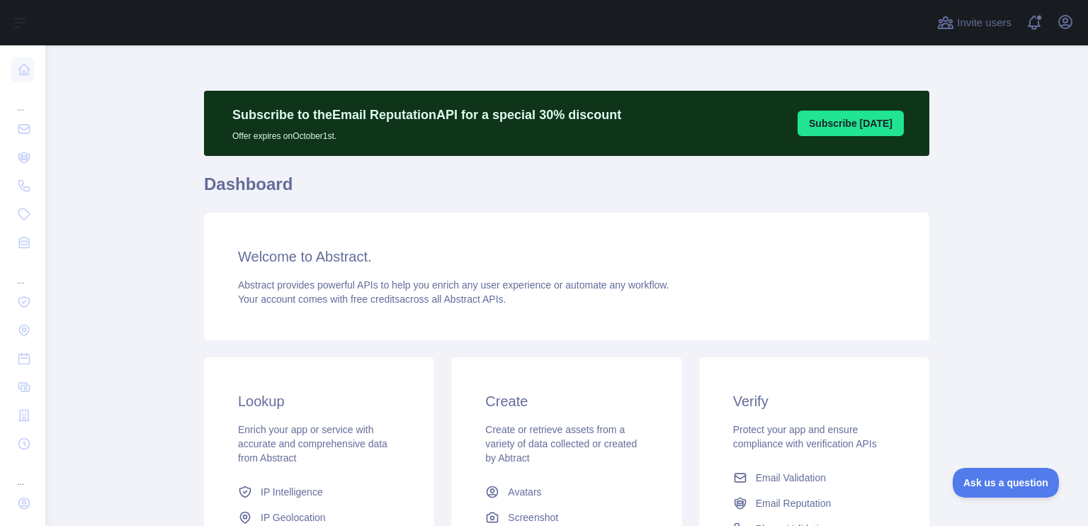 The height and width of the screenshot is (526, 1088). I want to click on h3: Welcome to Abstract., so click(567, 257).